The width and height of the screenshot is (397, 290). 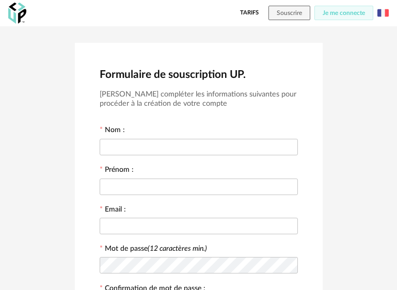 What do you see at coordinates (289, 13) in the screenshot?
I see `button: Souscrire` at bounding box center [289, 13].